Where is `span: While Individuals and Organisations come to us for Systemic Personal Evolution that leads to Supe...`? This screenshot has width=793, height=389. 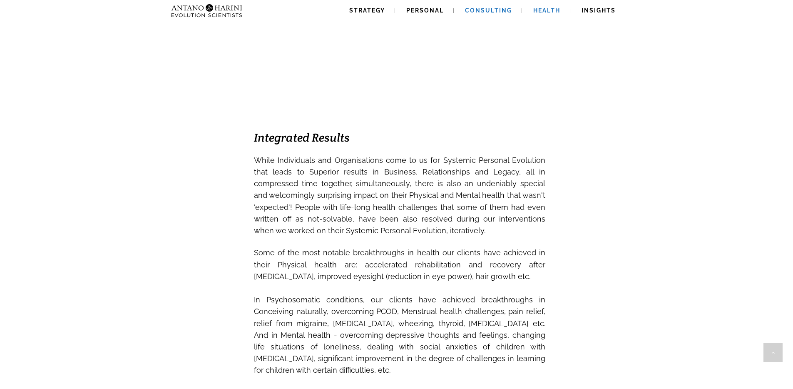 span: While Individuals and Organisations come to us for Systemic Personal Evolution that leads to Supe... is located at coordinates (400, 195).